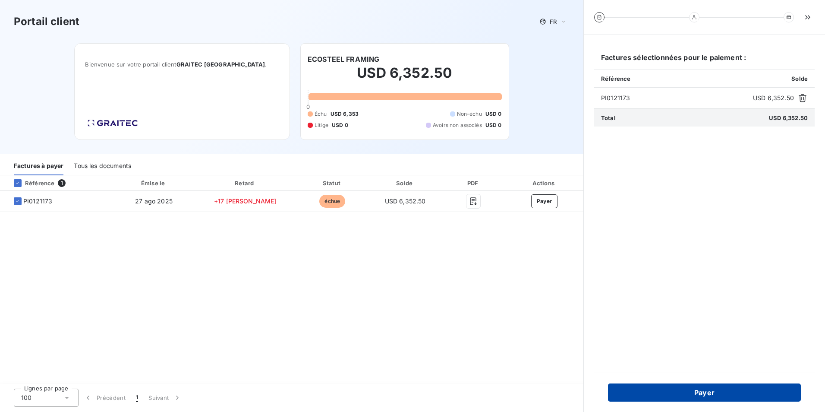  What do you see at coordinates (26, 398) in the screenshot?
I see `span: 100` at bounding box center [26, 398].